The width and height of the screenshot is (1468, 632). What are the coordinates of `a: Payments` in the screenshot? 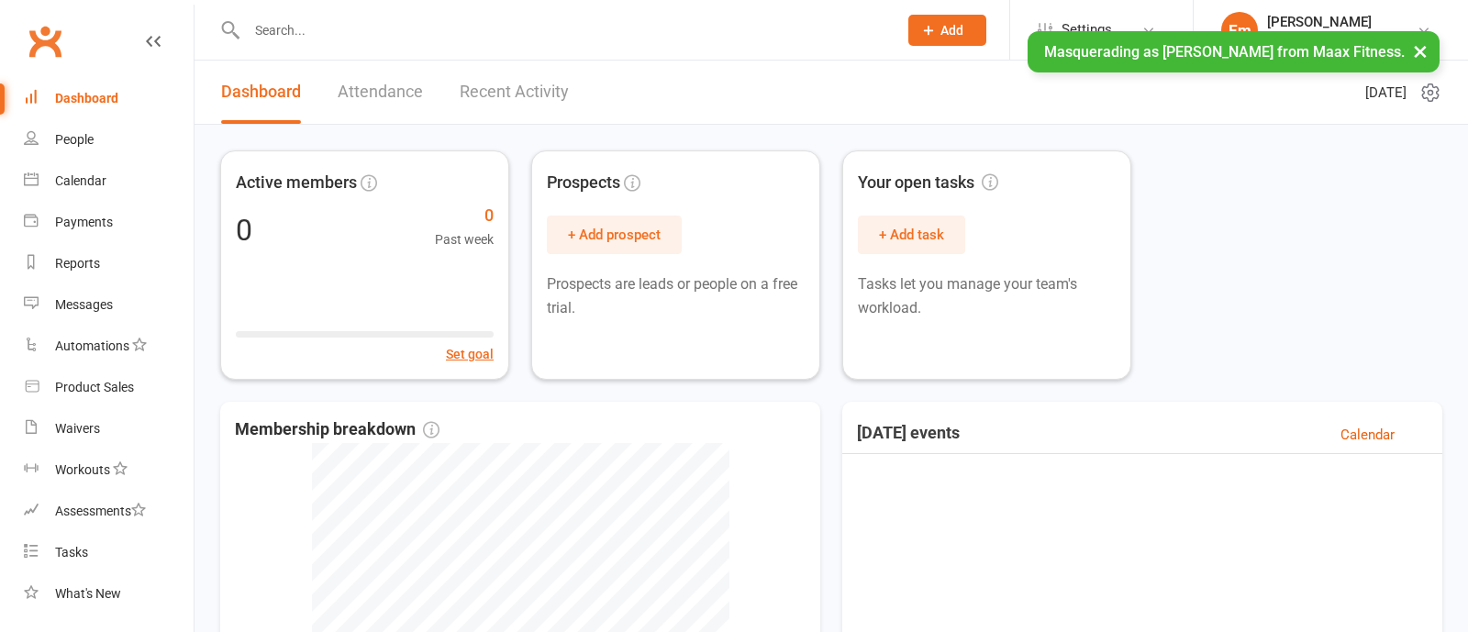 It's located at (108, 222).